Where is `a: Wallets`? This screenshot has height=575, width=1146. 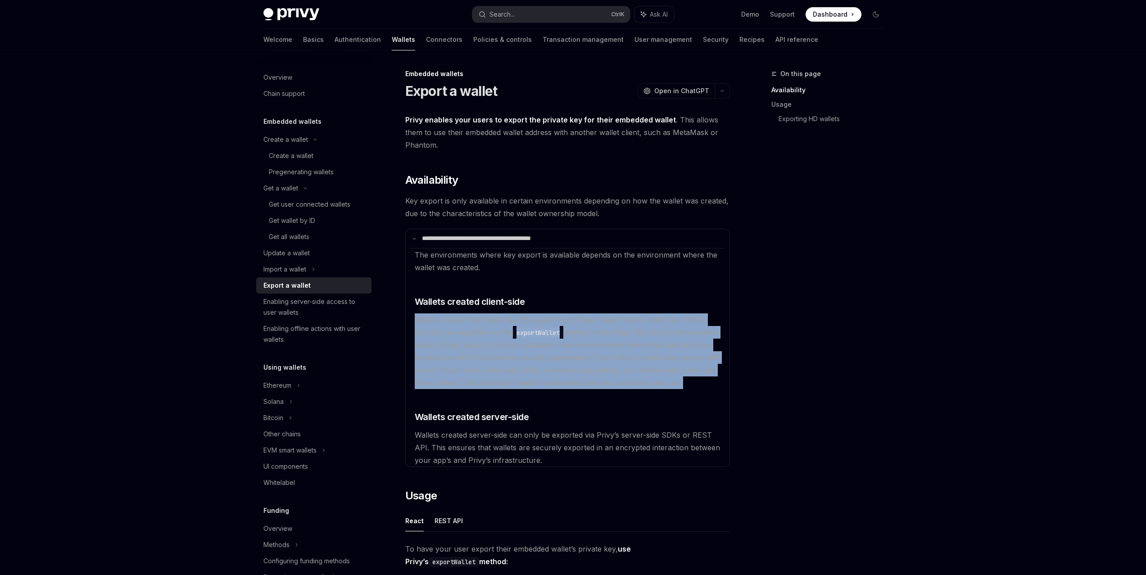
a: Wallets is located at coordinates (403, 40).